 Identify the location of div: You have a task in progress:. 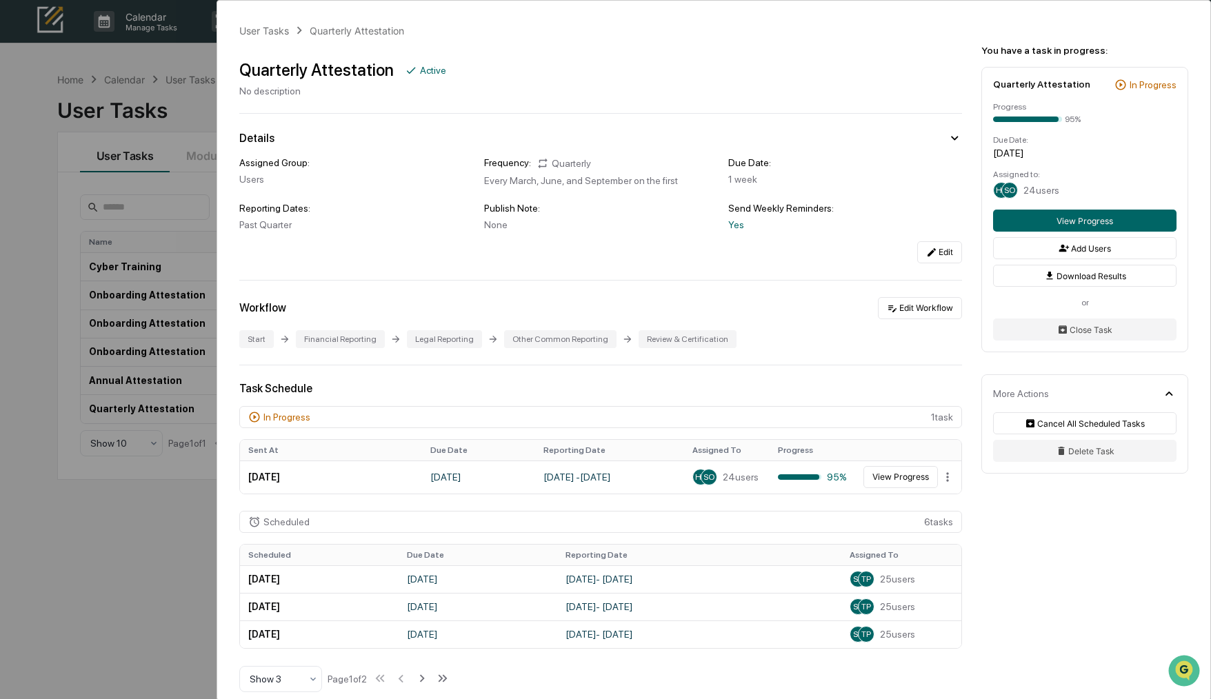
(1085, 50).